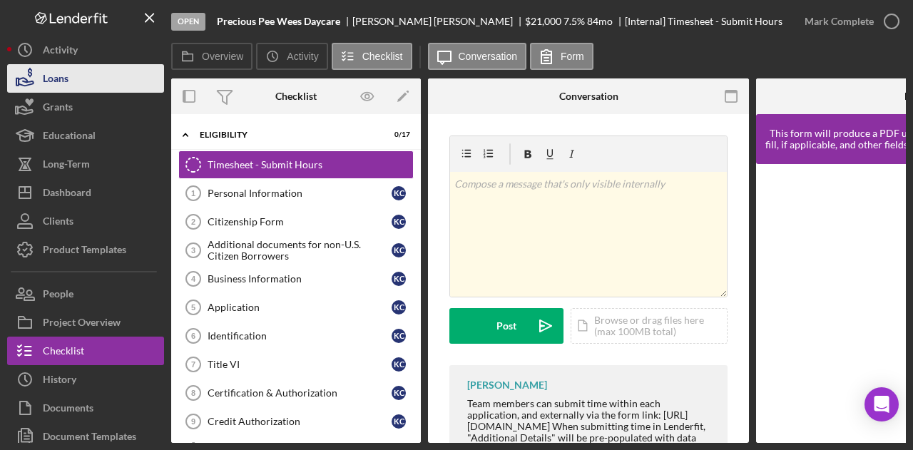  I want to click on button: Form, so click(561, 56).